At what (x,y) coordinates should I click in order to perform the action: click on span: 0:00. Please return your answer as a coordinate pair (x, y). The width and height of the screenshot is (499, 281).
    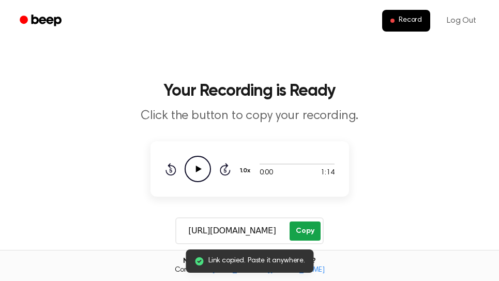
    Looking at the image, I should click on (266, 173).